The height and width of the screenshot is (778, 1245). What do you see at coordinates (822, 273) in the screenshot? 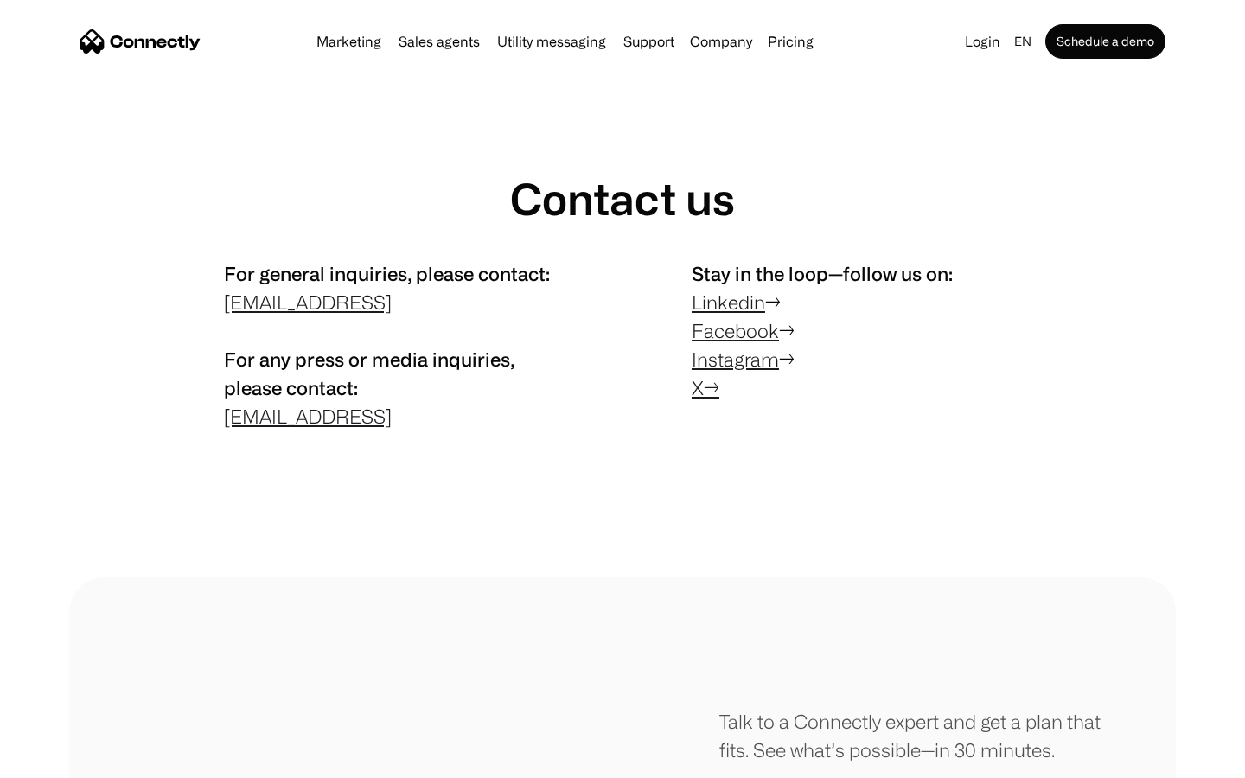
I see `span: Stay in the loop—follow us on:` at bounding box center [822, 273].